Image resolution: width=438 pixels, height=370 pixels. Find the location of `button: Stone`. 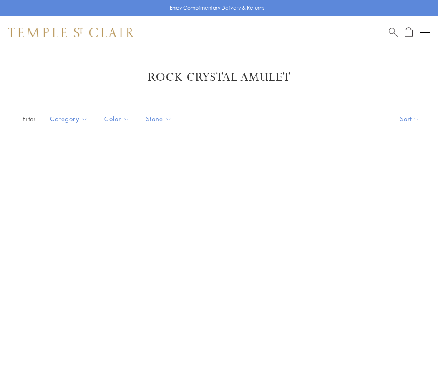

button: Stone is located at coordinates (158, 119).